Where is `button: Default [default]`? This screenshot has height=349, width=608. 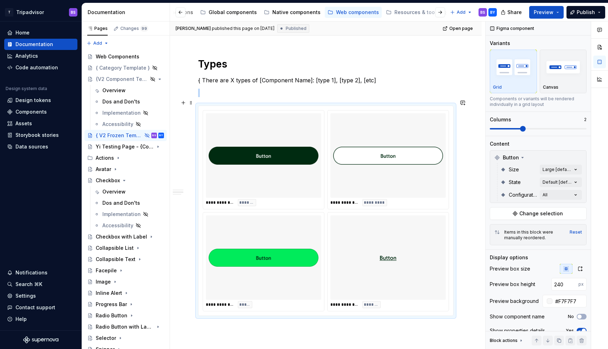 button: Default [default] is located at coordinates (561, 182).